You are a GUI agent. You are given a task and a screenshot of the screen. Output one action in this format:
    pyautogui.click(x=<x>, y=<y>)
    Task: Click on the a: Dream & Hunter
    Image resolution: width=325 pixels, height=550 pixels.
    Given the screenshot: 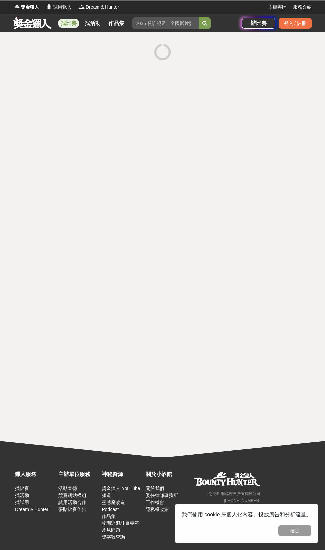 What is the action you would take?
    pyautogui.click(x=31, y=510)
    